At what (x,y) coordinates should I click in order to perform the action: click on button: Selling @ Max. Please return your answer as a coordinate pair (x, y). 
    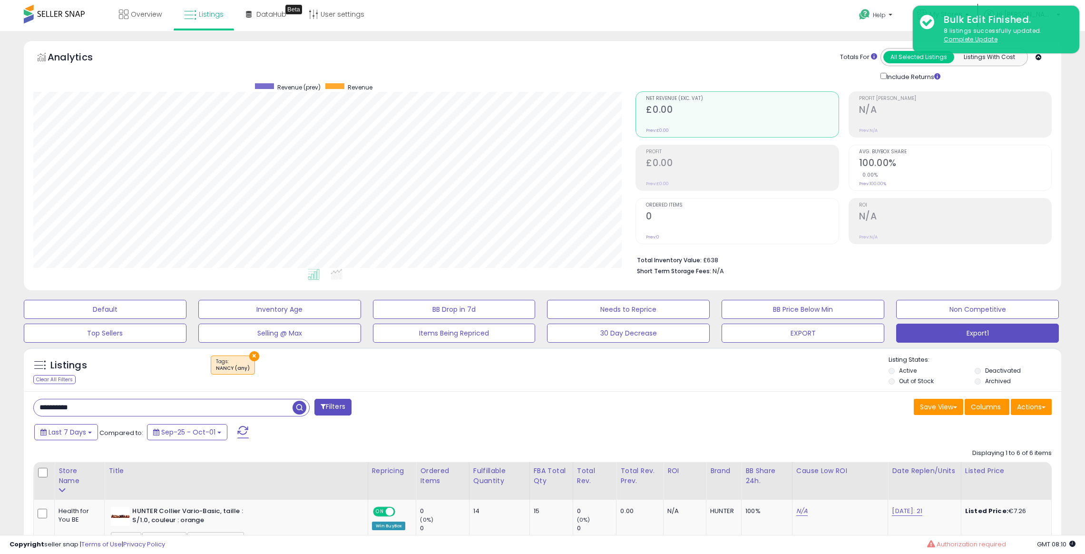
    Looking at the image, I should click on (280, 333).